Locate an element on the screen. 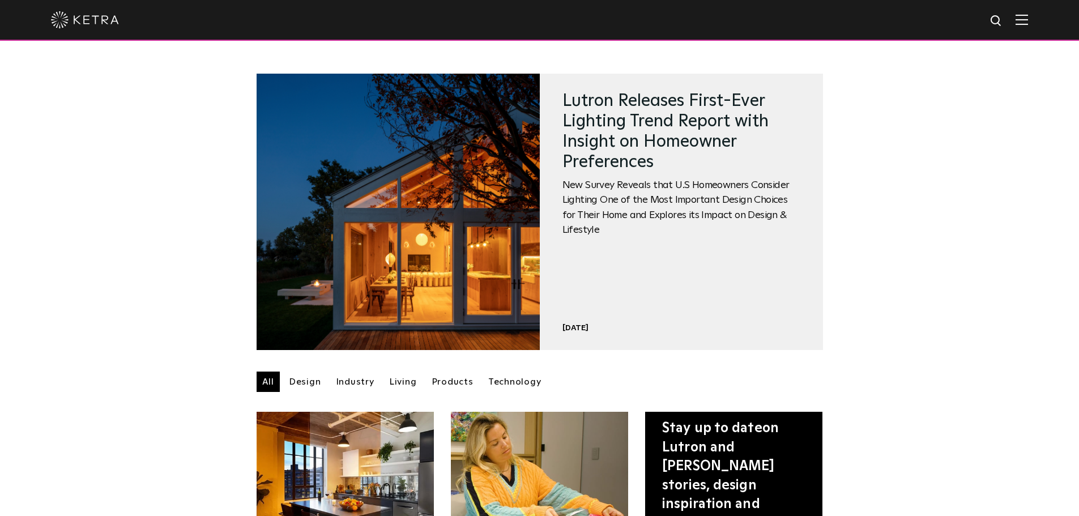 This screenshot has height=516, width=1079. span: New Survey Reveals that U.S Homeowners Consider Lighting One of the Most Important Design Choices... is located at coordinates (681, 208).